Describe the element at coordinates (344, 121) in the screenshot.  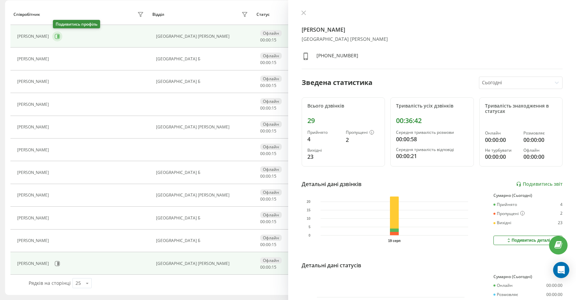
I see `div: 29` at that location.